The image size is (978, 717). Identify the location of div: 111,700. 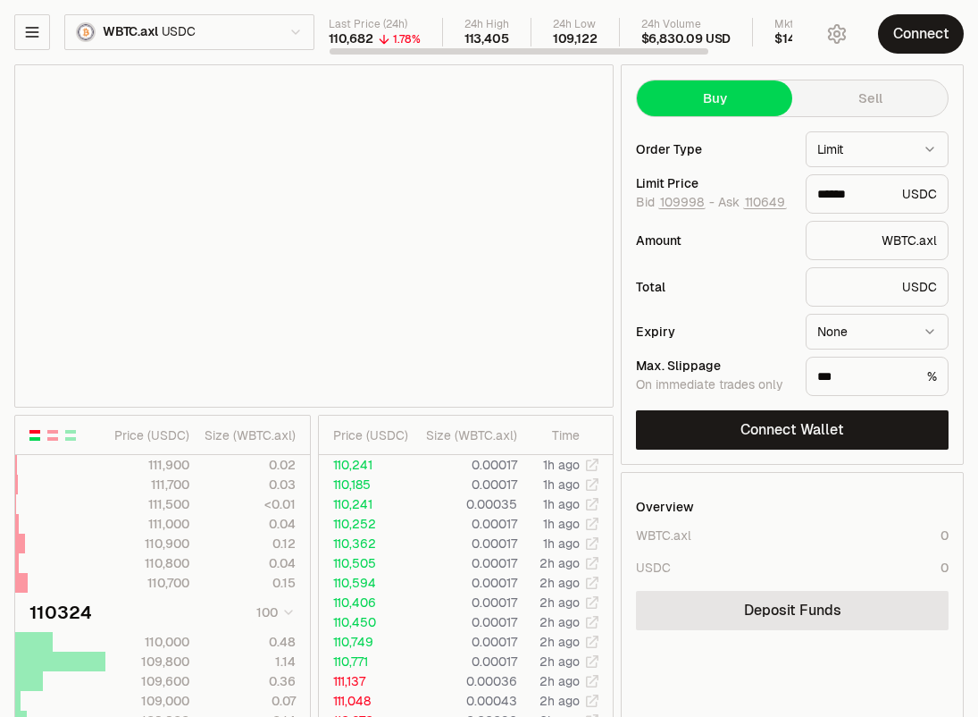
(147, 484).